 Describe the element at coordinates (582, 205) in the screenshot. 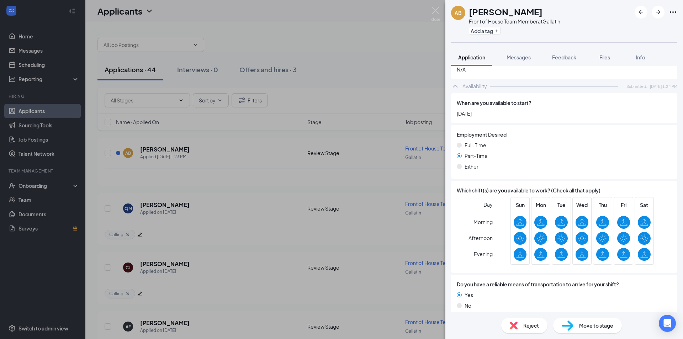

I see `span: Wed` at that location.